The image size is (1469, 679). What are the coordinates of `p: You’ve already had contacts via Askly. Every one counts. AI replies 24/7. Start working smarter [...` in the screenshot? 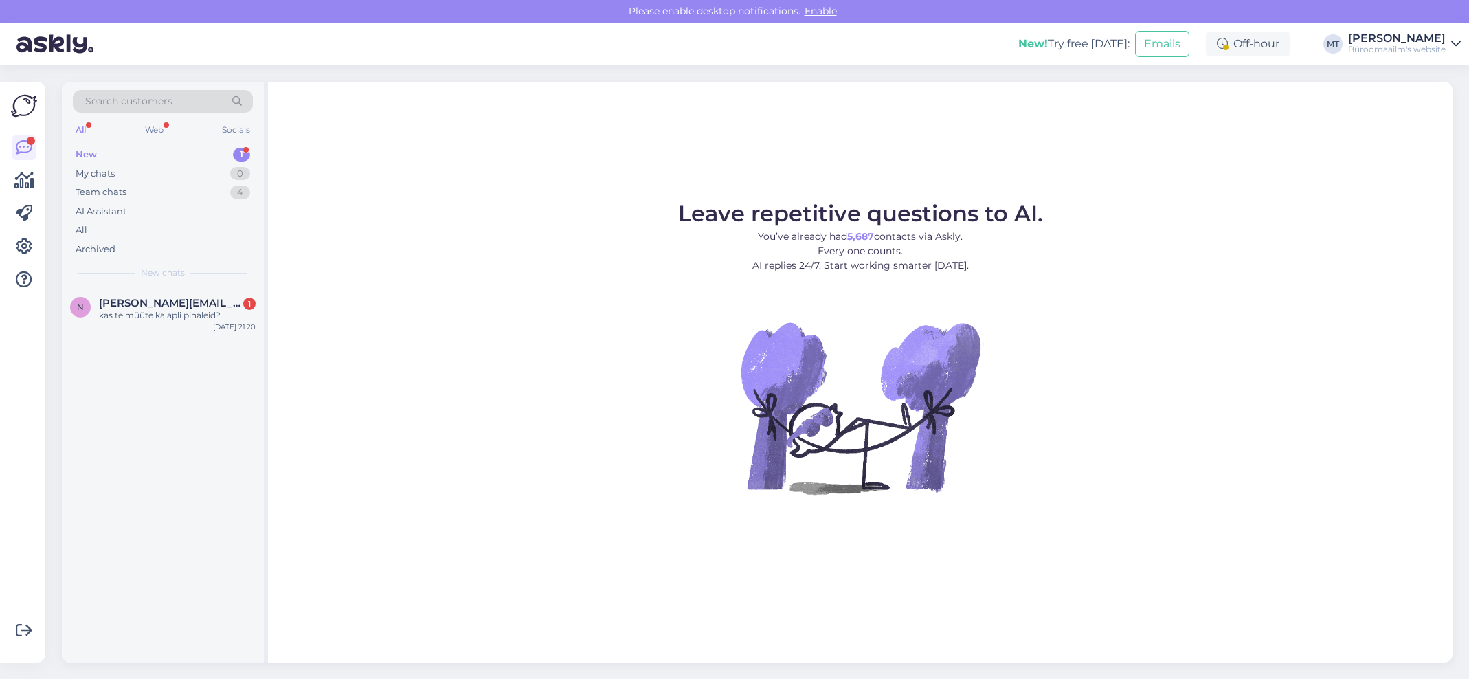 It's located at (860, 251).